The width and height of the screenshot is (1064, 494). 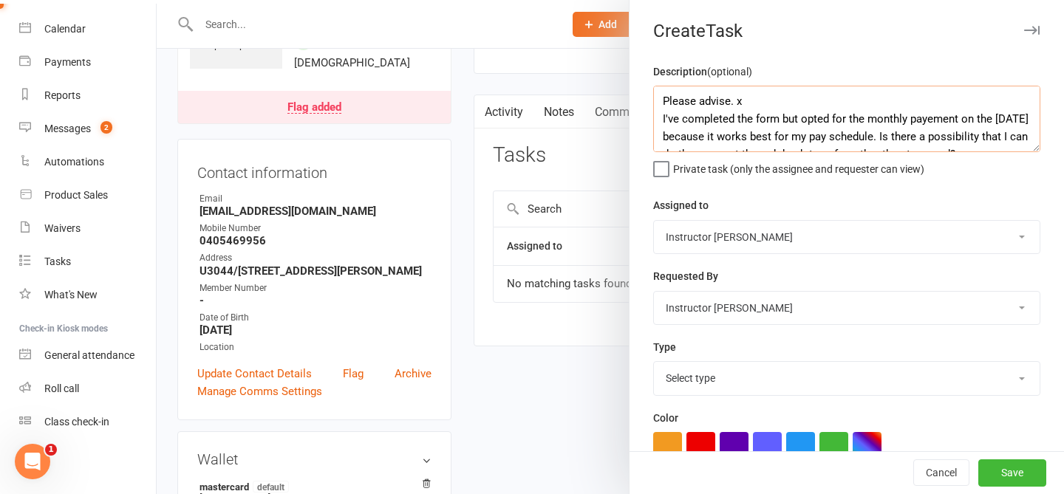 What do you see at coordinates (729, 72) in the screenshot?
I see `small: (optional)` at bounding box center [729, 72].